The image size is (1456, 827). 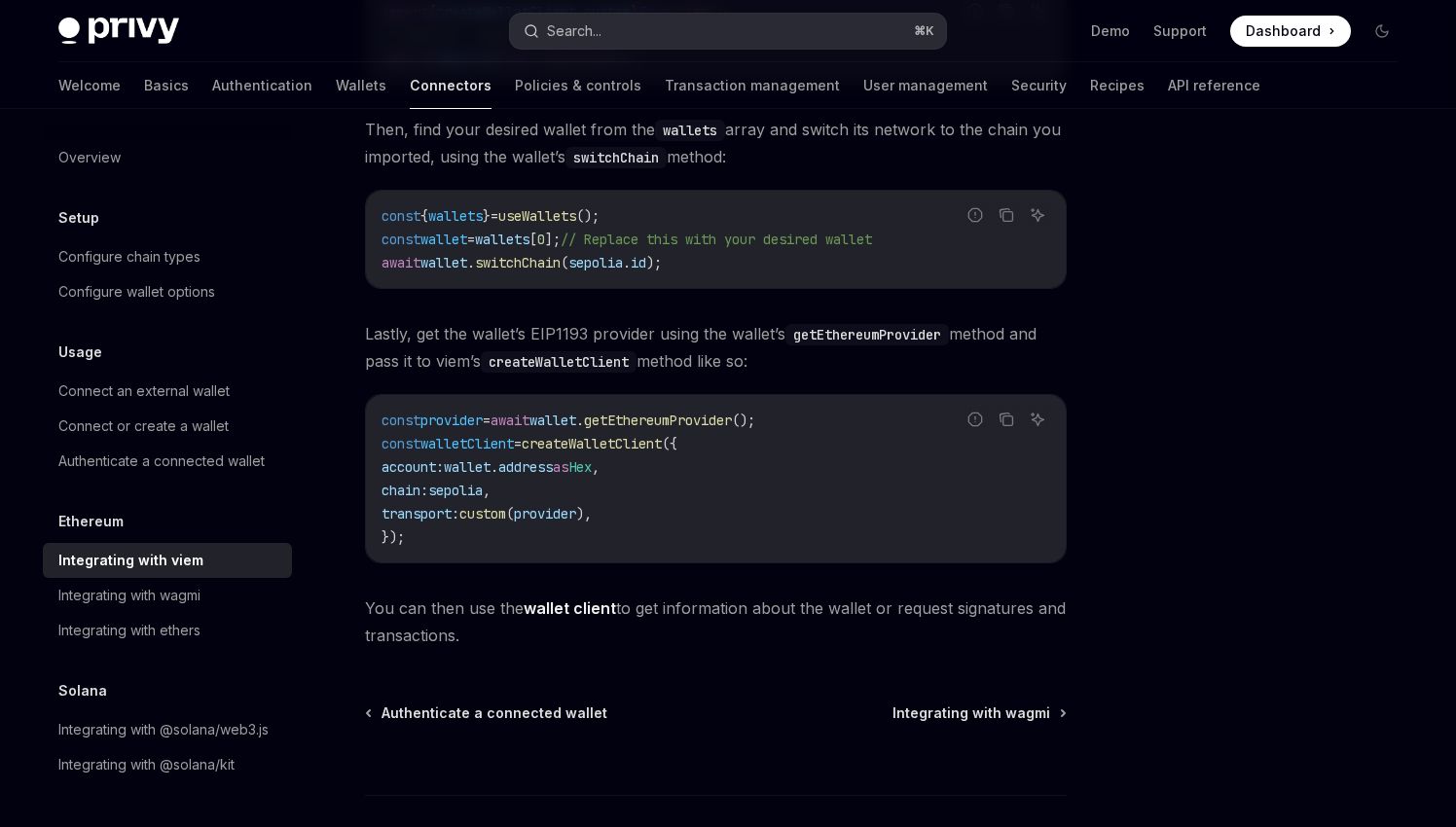 What do you see at coordinates (163, 730) in the screenshot?
I see `div: Integrating with @solana/web3.js` at bounding box center [163, 730].